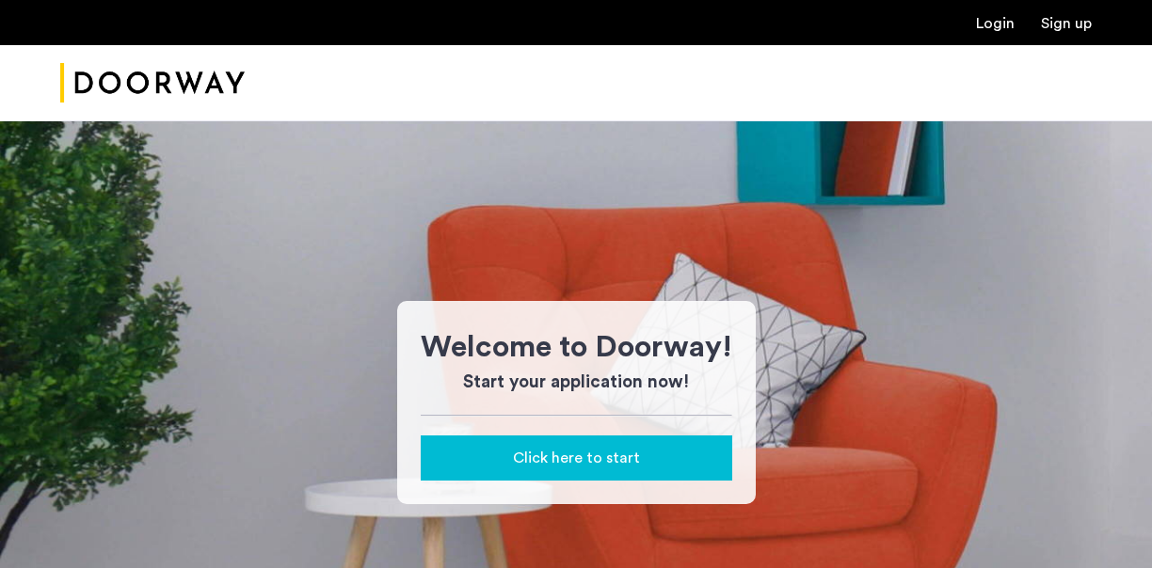 The height and width of the screenshot is (568, 1152). I want to click on a: Login, so click(995, 24).